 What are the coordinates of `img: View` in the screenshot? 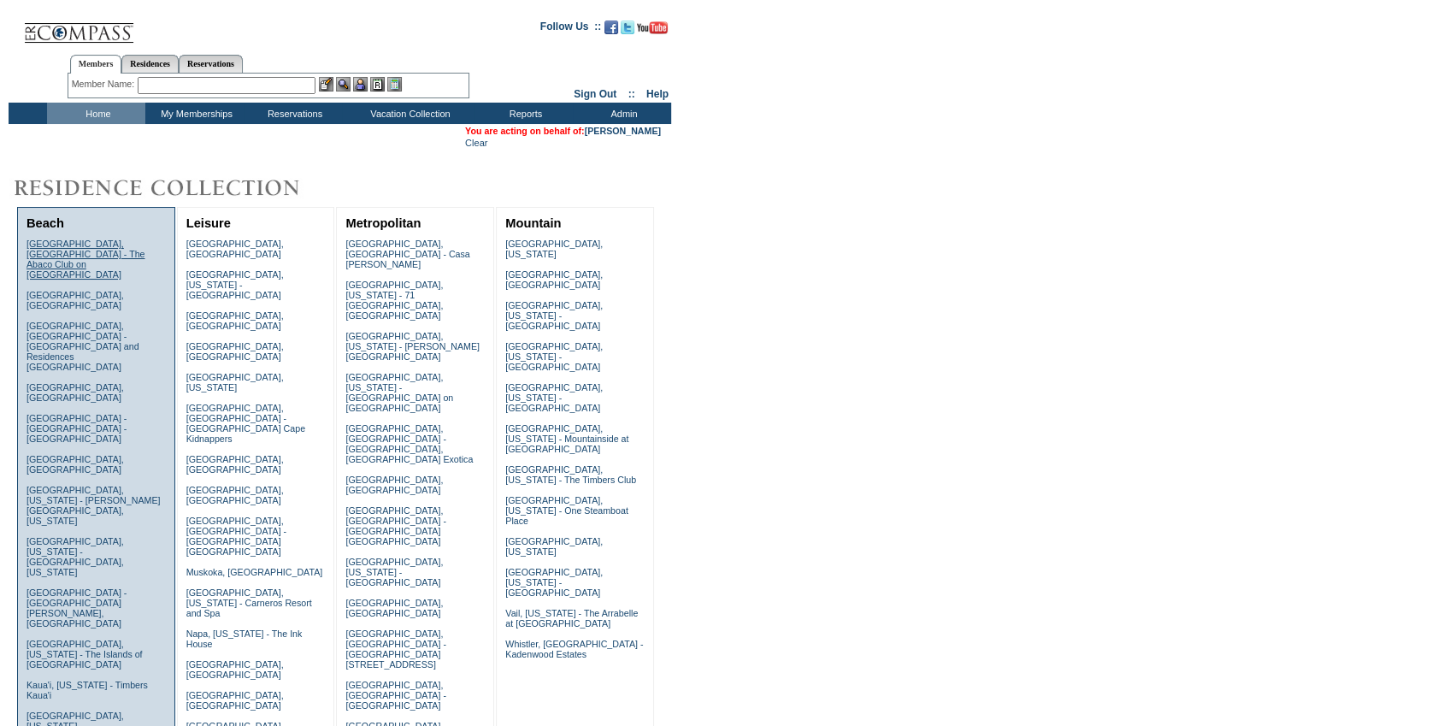 It's located at (343, 84).